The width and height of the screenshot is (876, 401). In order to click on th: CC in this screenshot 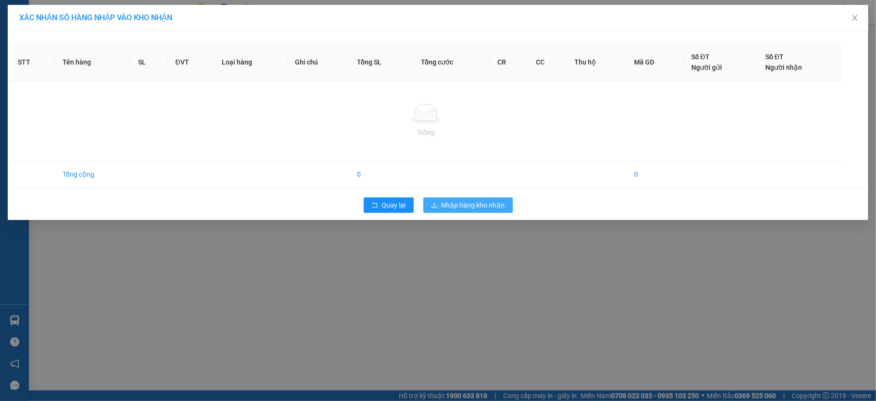, I will do `click(547, 62)`.